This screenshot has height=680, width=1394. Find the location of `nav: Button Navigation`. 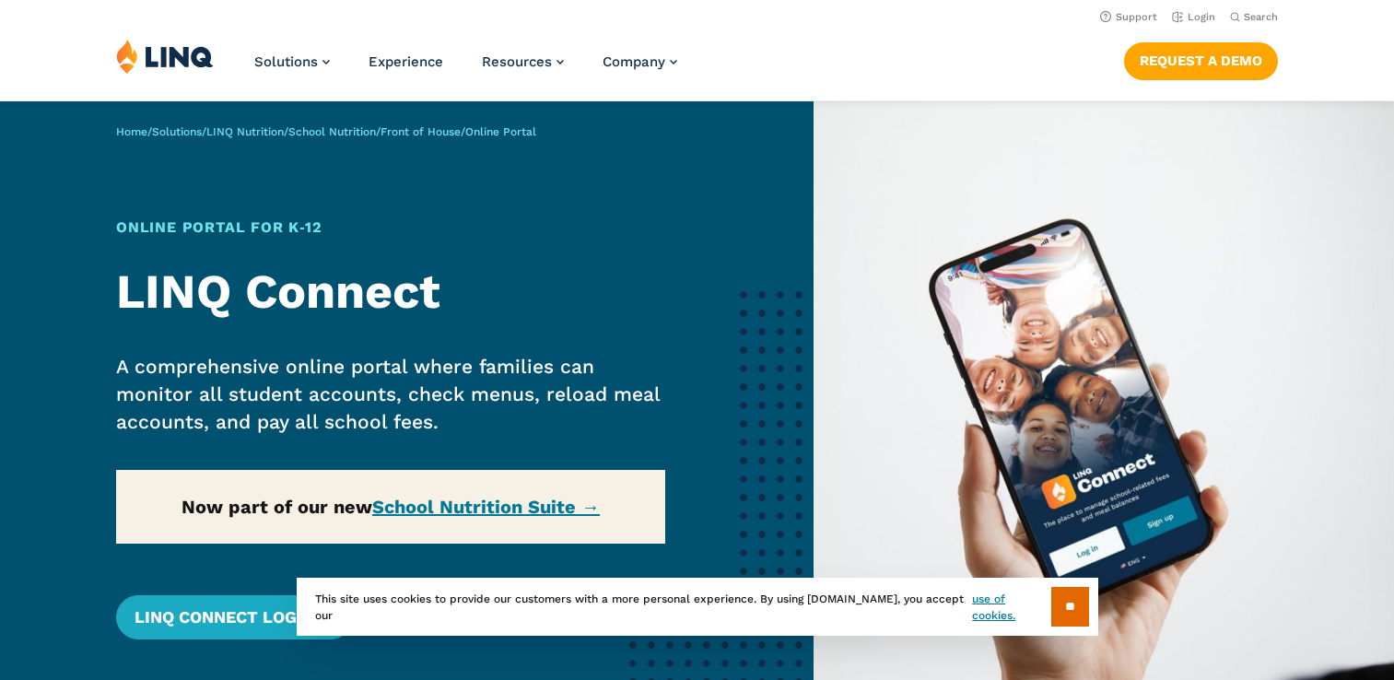

nav: Button Navigation is located at coordinates (1200, 59).